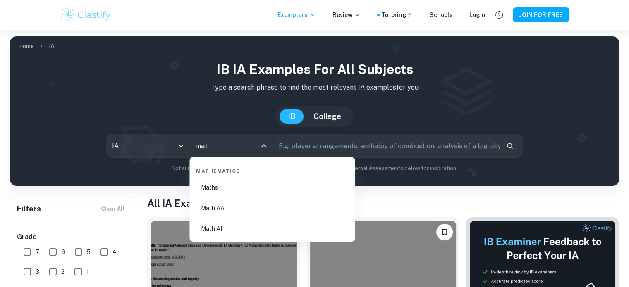  What do you see at coordinates (297, 15) in the screenshot?
I see `p: Exemplars` at bounding box center [297, 15].